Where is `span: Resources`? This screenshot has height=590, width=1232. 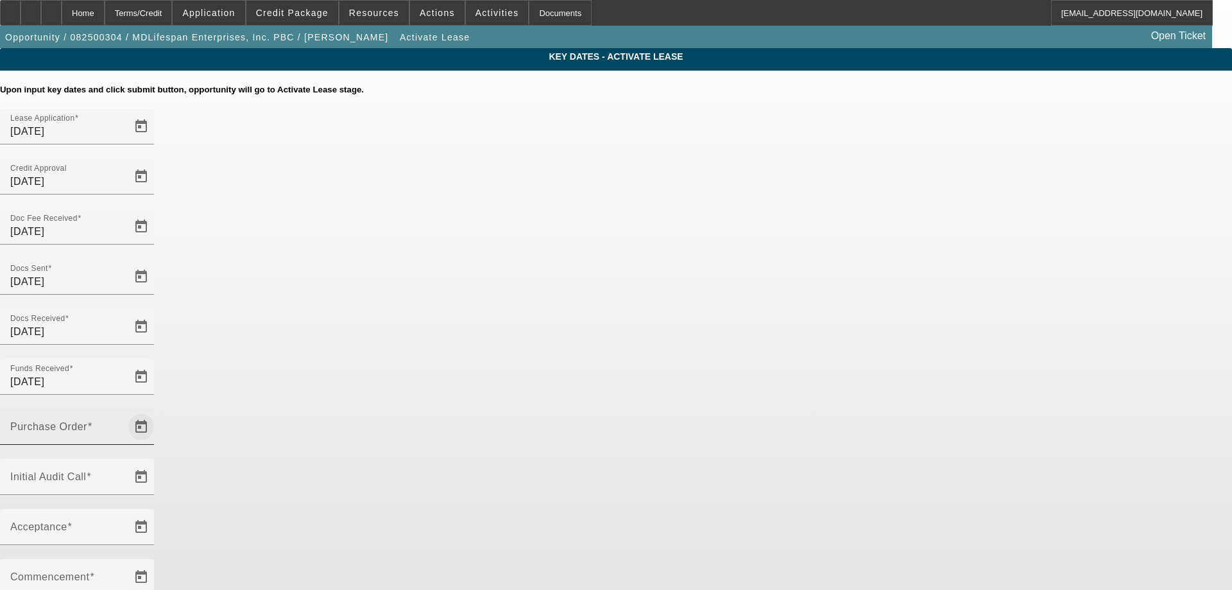
span: Resources is located at coordinates (374, 13).